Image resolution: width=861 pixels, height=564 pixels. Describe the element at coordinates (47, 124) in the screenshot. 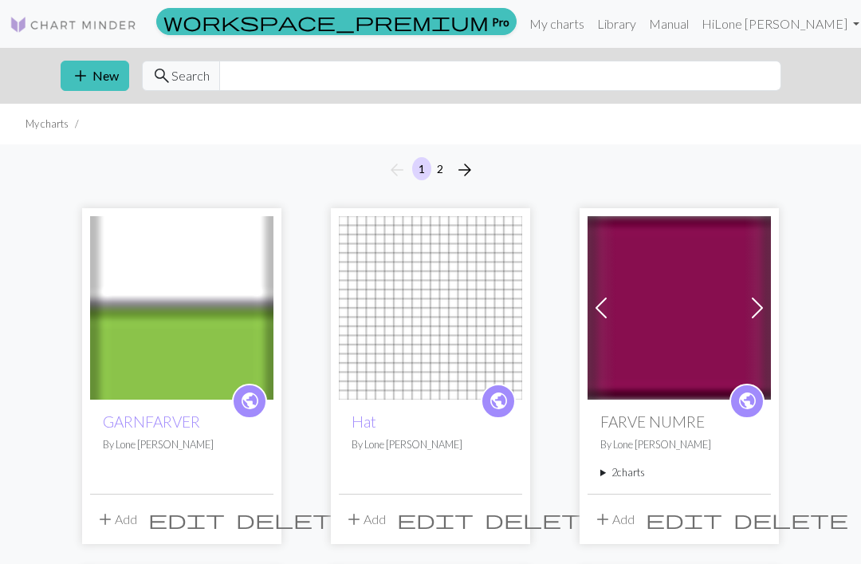

I see `li: My charts` at that location.